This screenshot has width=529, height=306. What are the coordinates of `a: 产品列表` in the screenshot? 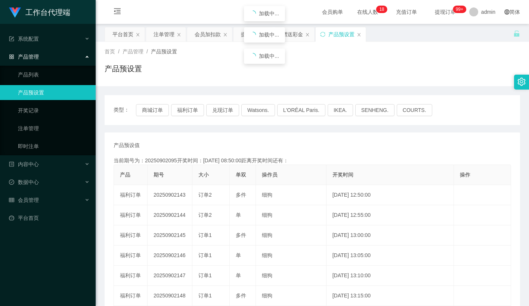 It's located at (54, 75).